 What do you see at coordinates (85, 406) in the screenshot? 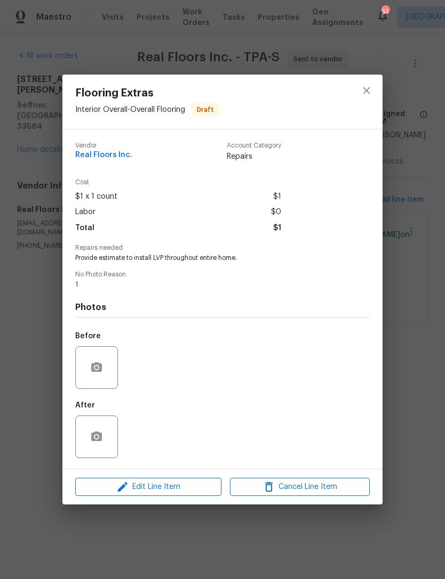
I see `h5: After` at bounding box center [85, 406].